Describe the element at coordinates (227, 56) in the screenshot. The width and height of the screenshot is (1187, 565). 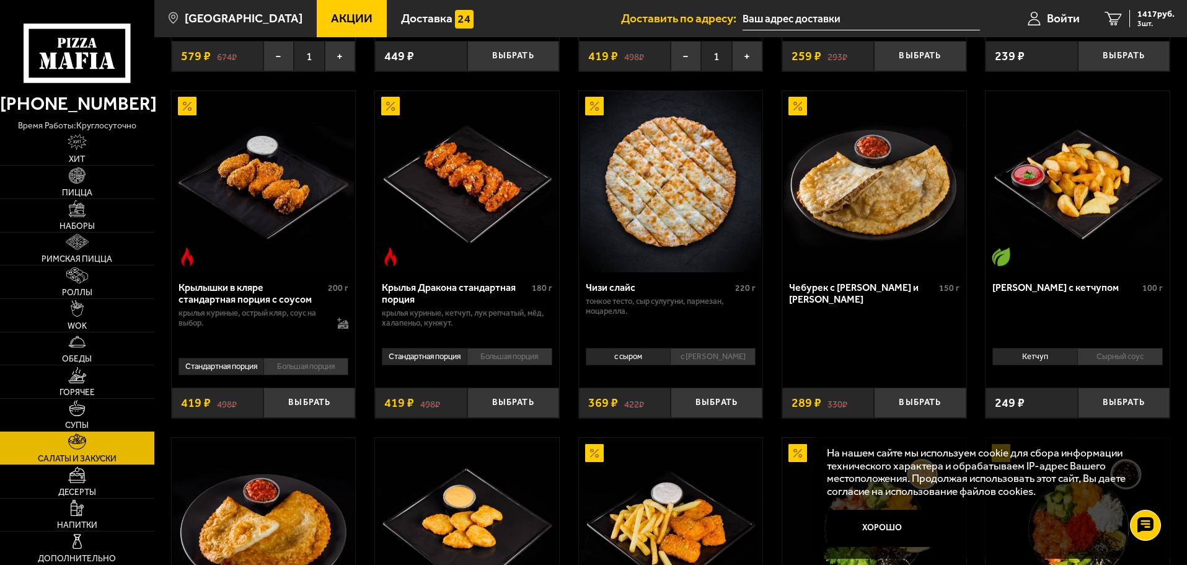
I see `s: 674 ₽` at that location.